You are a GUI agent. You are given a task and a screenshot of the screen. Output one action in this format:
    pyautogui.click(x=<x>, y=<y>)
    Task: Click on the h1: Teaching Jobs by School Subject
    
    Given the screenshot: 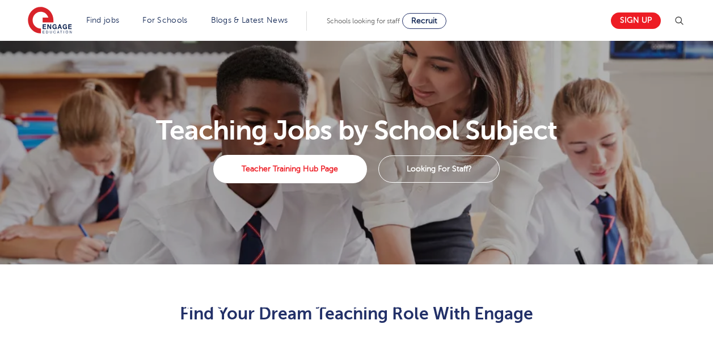 What is the action you would take?
    pyautogui.click(x=356, y=131)
    